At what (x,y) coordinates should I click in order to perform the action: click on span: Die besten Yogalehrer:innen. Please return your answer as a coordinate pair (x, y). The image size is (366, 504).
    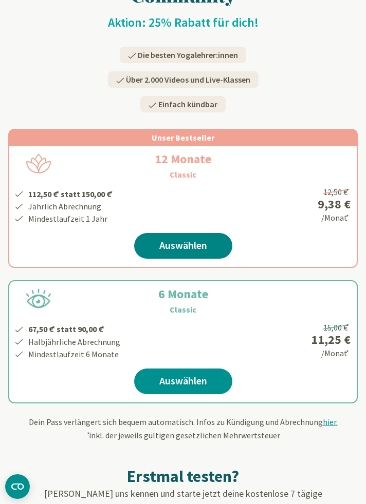
    Looking at the image, I should click on (187, 55).